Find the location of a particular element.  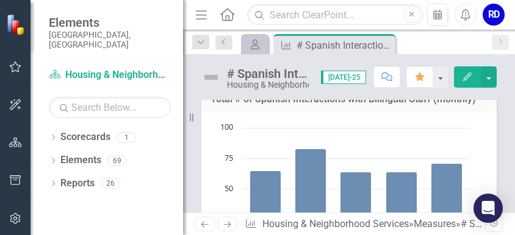

text: 100 is located at coordinates (226, 127).